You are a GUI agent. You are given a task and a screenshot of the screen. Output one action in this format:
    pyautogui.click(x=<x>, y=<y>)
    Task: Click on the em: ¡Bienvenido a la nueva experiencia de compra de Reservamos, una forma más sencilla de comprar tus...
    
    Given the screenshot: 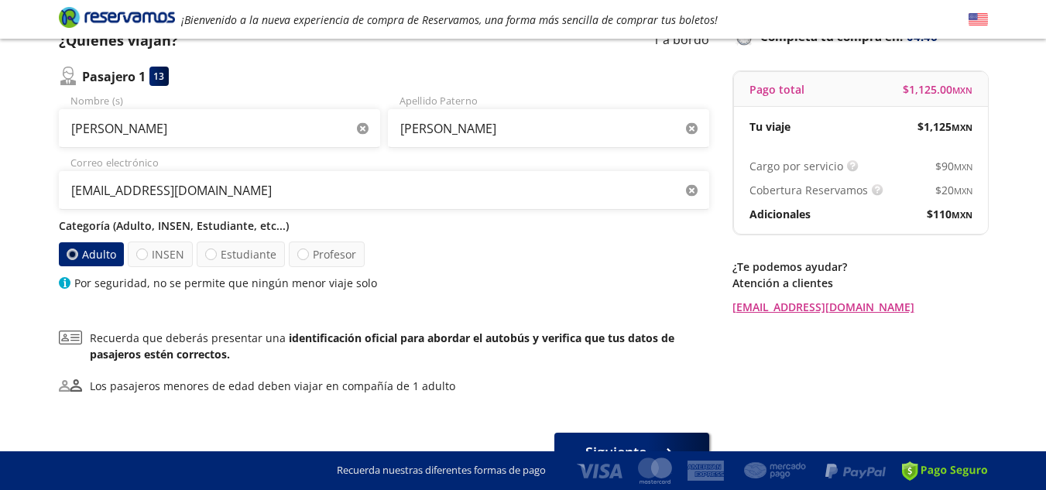 What is the action you would take?
    pyautogui.click(x=449, y=19)
    